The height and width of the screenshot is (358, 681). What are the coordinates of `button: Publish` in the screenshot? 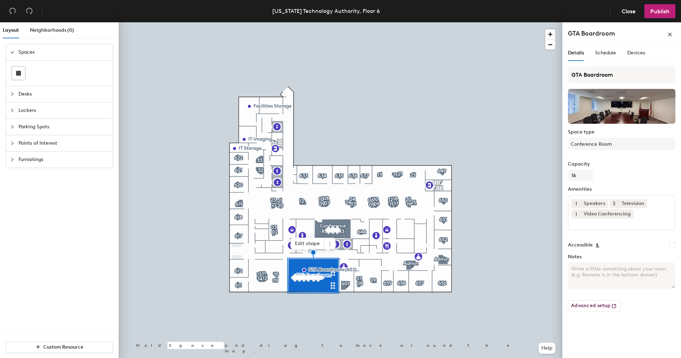 It's located at (659, 11).